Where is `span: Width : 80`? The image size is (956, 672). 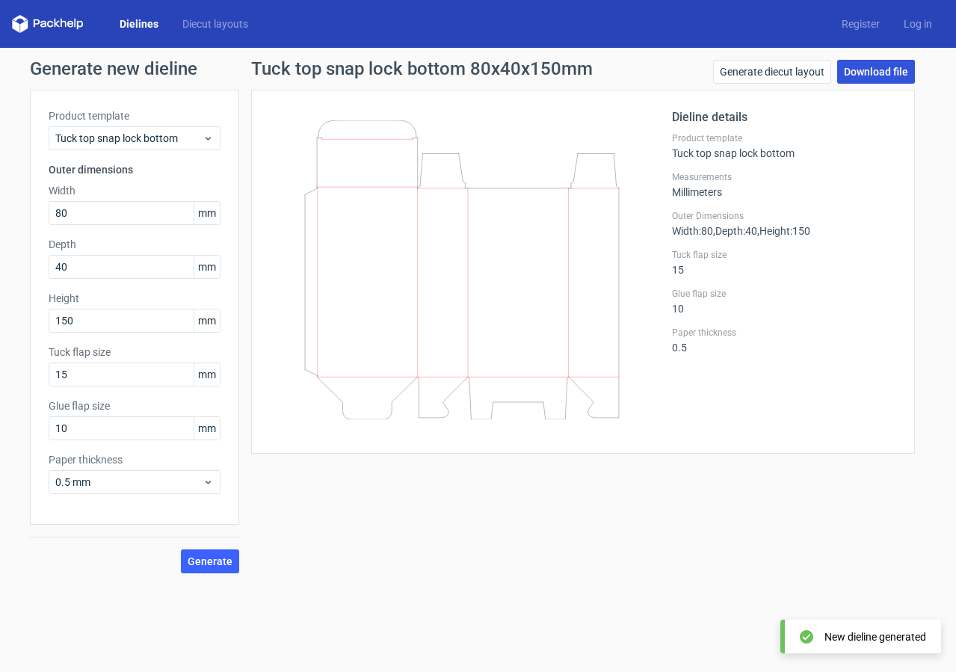
span: Width : 80 is located at coordinates (692, 231).